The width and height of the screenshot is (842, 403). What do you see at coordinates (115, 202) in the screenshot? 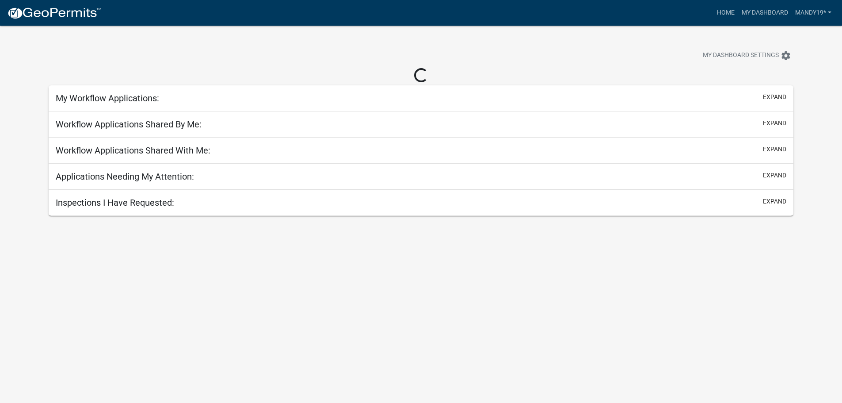
I see `h5: Inspections I Have Requested:` at bounding box center [115, 202].